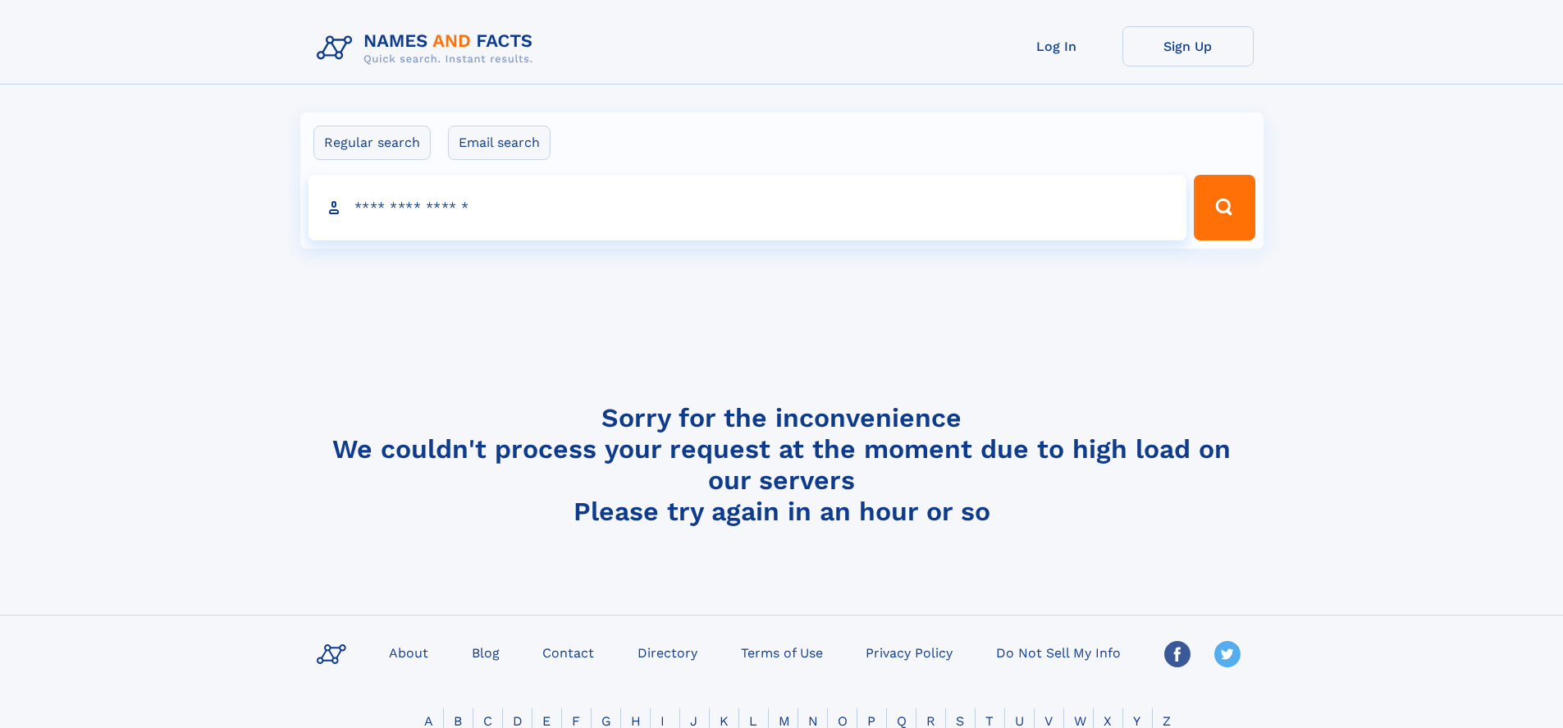 The image size is (1563, 728). I want to click on h4: Sorry for the inconvenience We couldn't process your request at the moment due to high load on ou..., so click(782, 464).